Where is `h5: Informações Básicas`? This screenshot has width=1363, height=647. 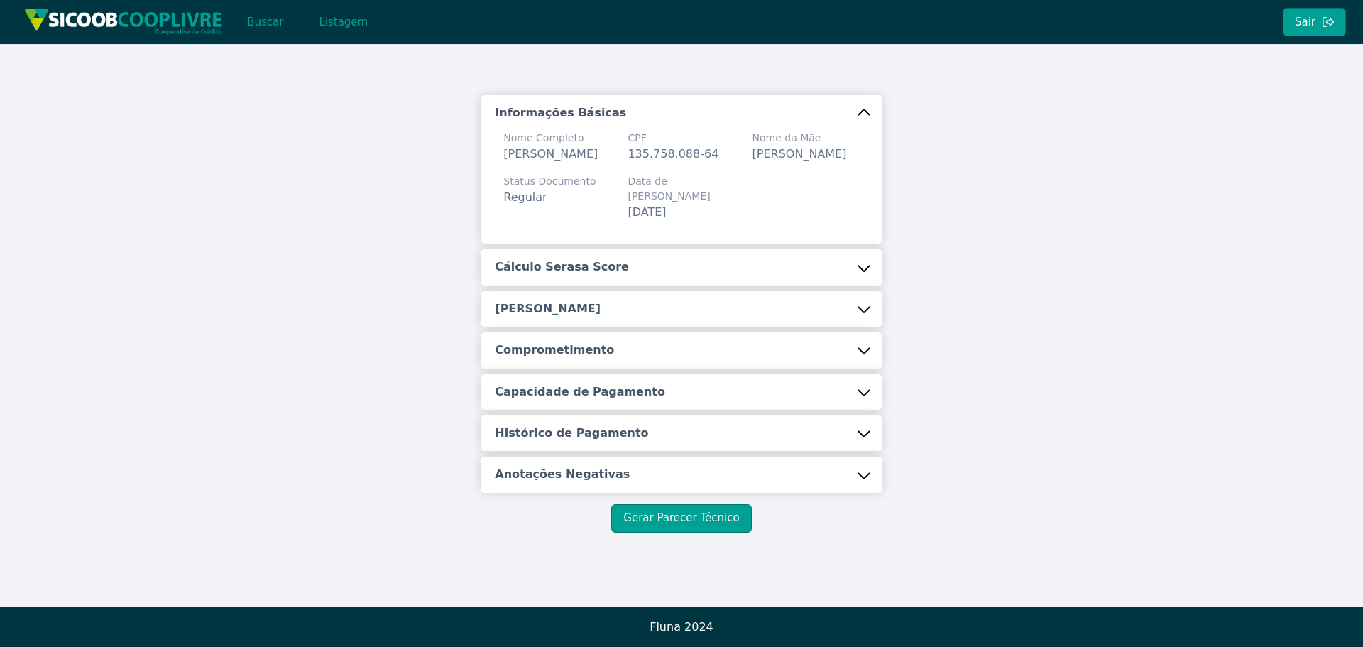 h5: Informações Básicas is located at coordinates (560, 113).